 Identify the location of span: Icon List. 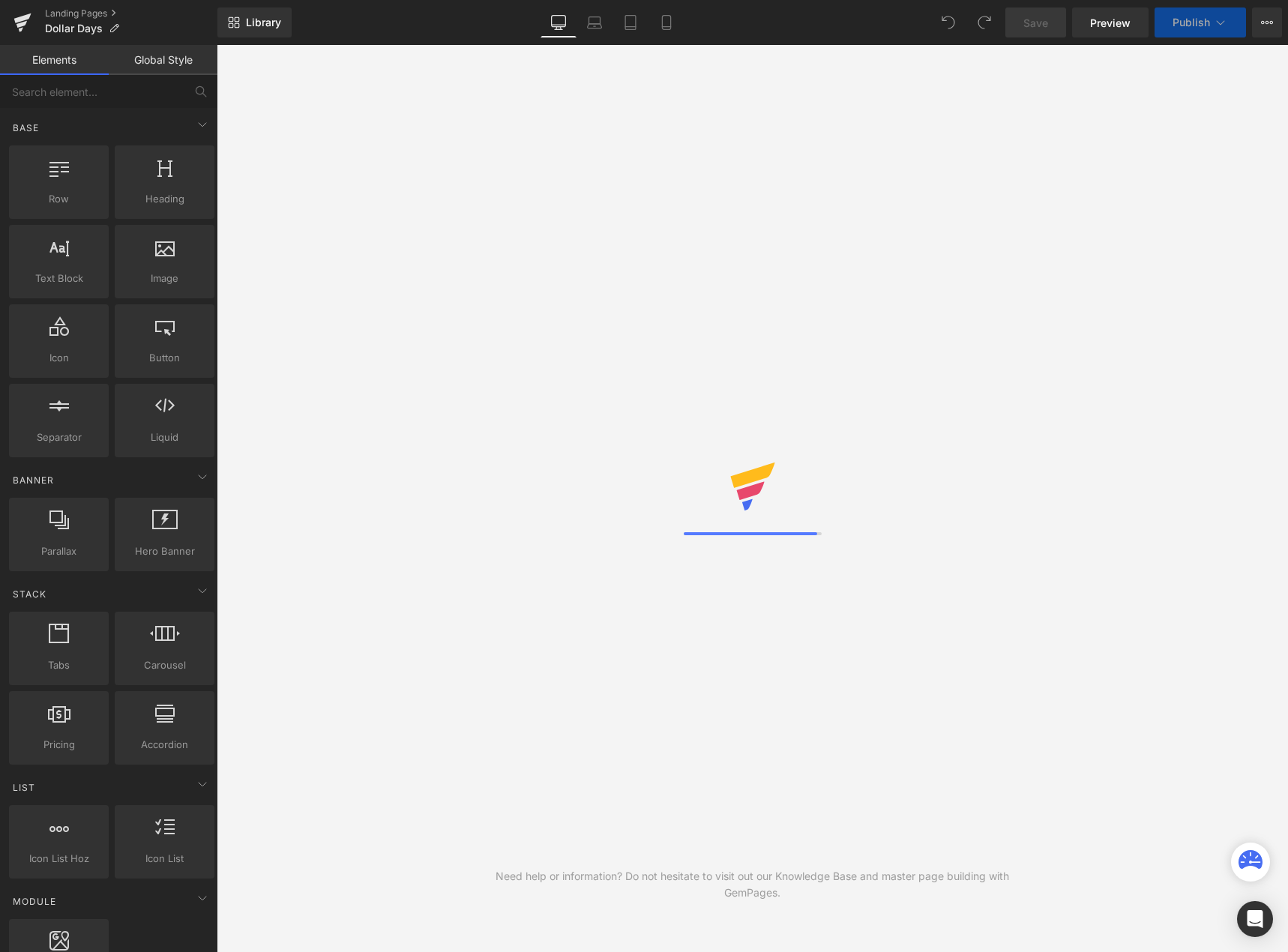
(164, 859).